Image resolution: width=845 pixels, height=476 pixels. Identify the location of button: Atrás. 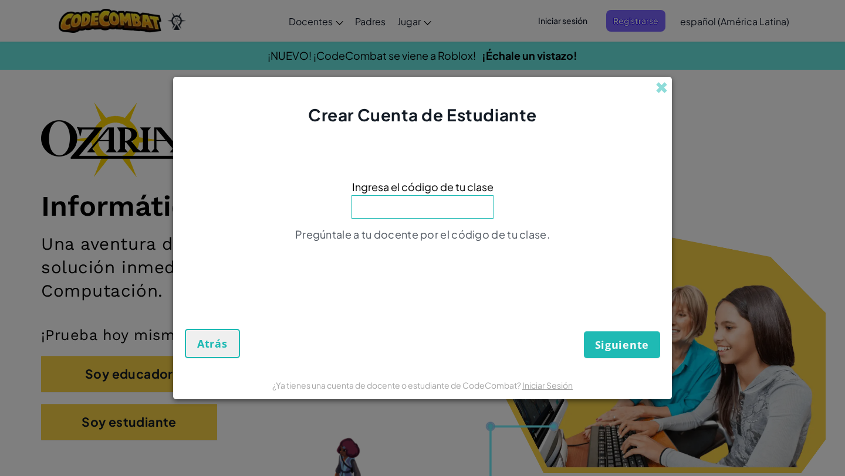
(212, 344).